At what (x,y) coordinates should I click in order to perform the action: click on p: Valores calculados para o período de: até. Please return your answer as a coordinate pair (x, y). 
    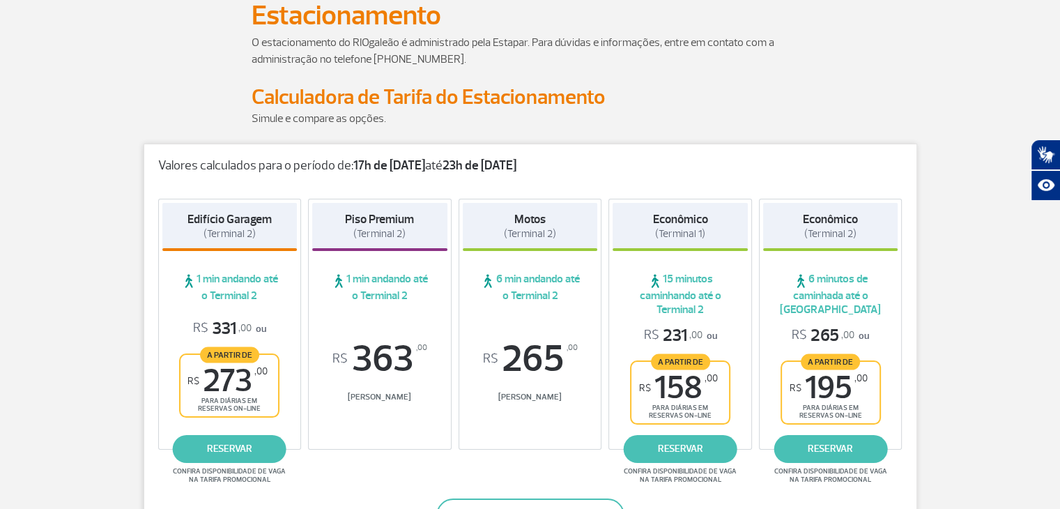
    Looking at the image, I should click on (530, 166).